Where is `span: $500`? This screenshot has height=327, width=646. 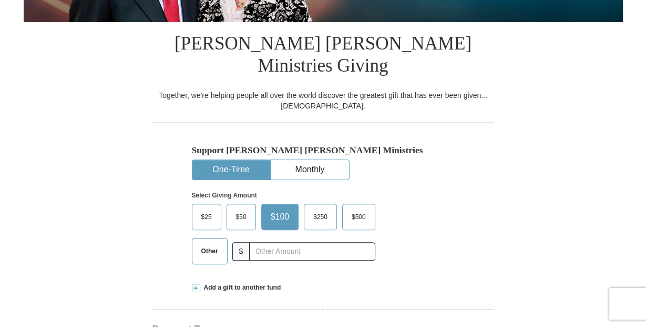 span: $500 is located at coordinates (359, 217).